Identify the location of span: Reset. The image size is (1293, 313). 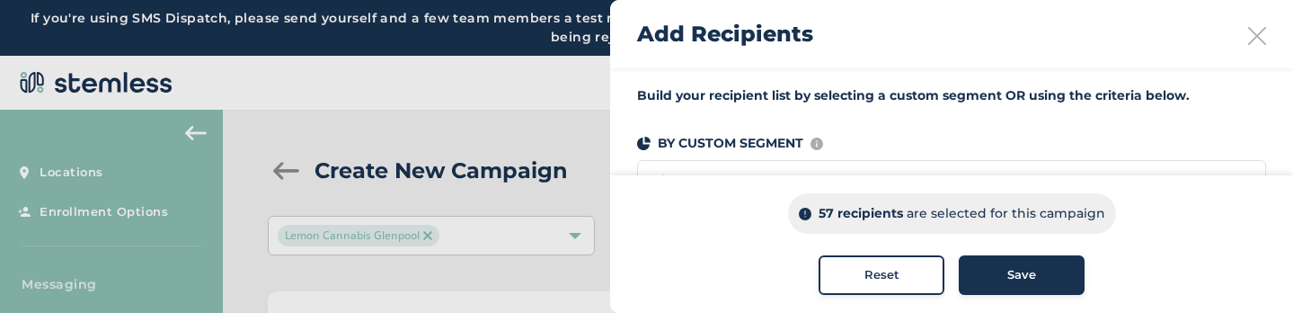
(882, 275).